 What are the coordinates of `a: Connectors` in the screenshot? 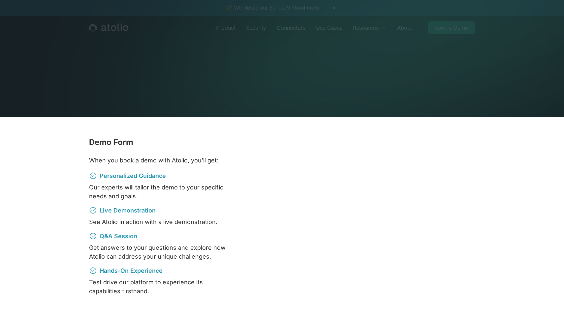 It's located at (291, 28).